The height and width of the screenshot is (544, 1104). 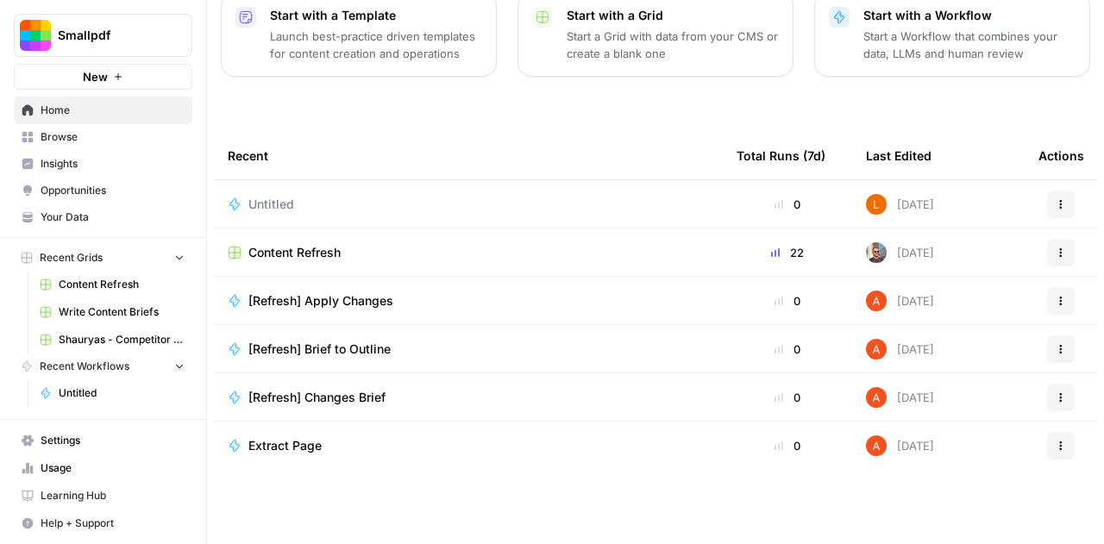 What do you see at coordinates (673, 16) in the screenshot?
I see `p: Start with a Grid` at bounding box center [673, 16].